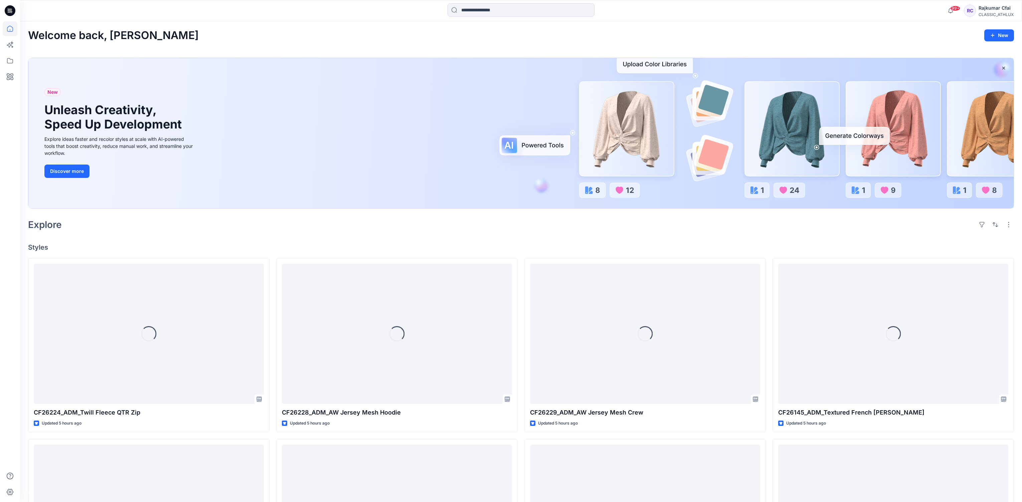 The image size is (1022, 502). What do you see at coordinates (115, 117) in the screenshot?
I see `h1: Unleash Creativity, Speed Up Development` at bounding box center [115, 117].